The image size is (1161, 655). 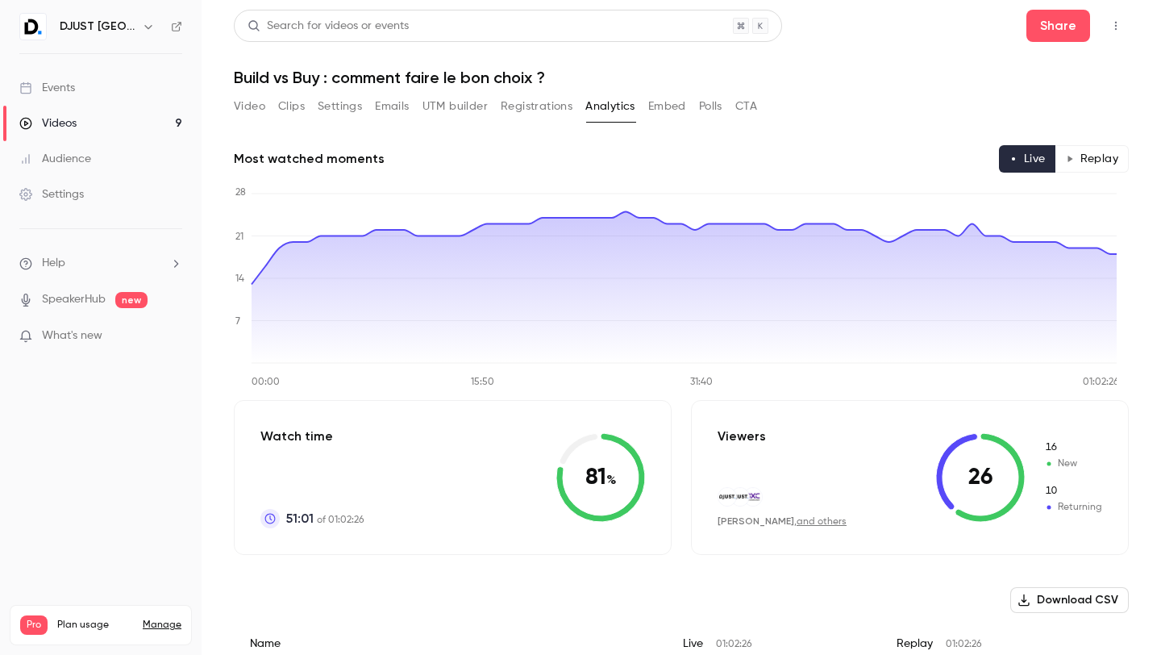 I want to click on button: Share, so click(x=1058, y=26).